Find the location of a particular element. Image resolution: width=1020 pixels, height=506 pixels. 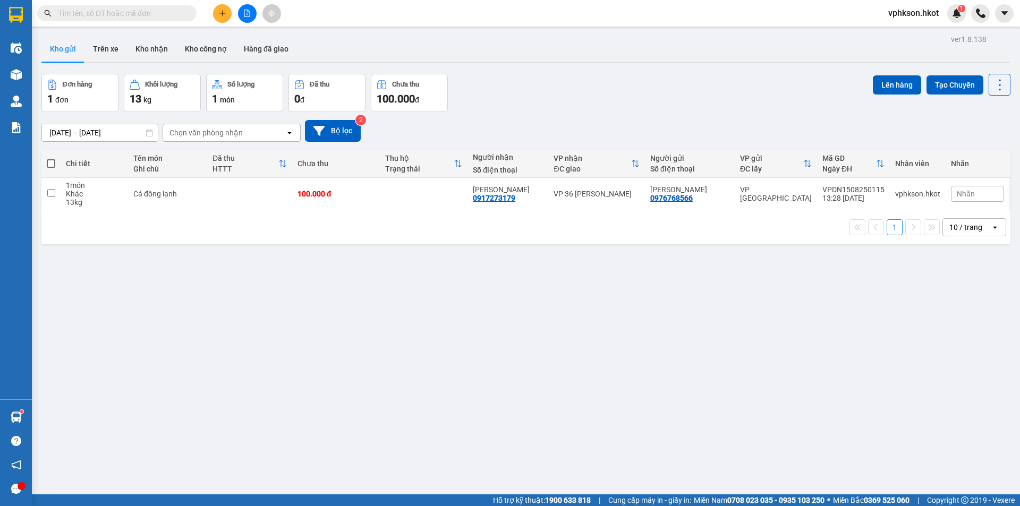

span: đơn is located at coordinates (62, 100).